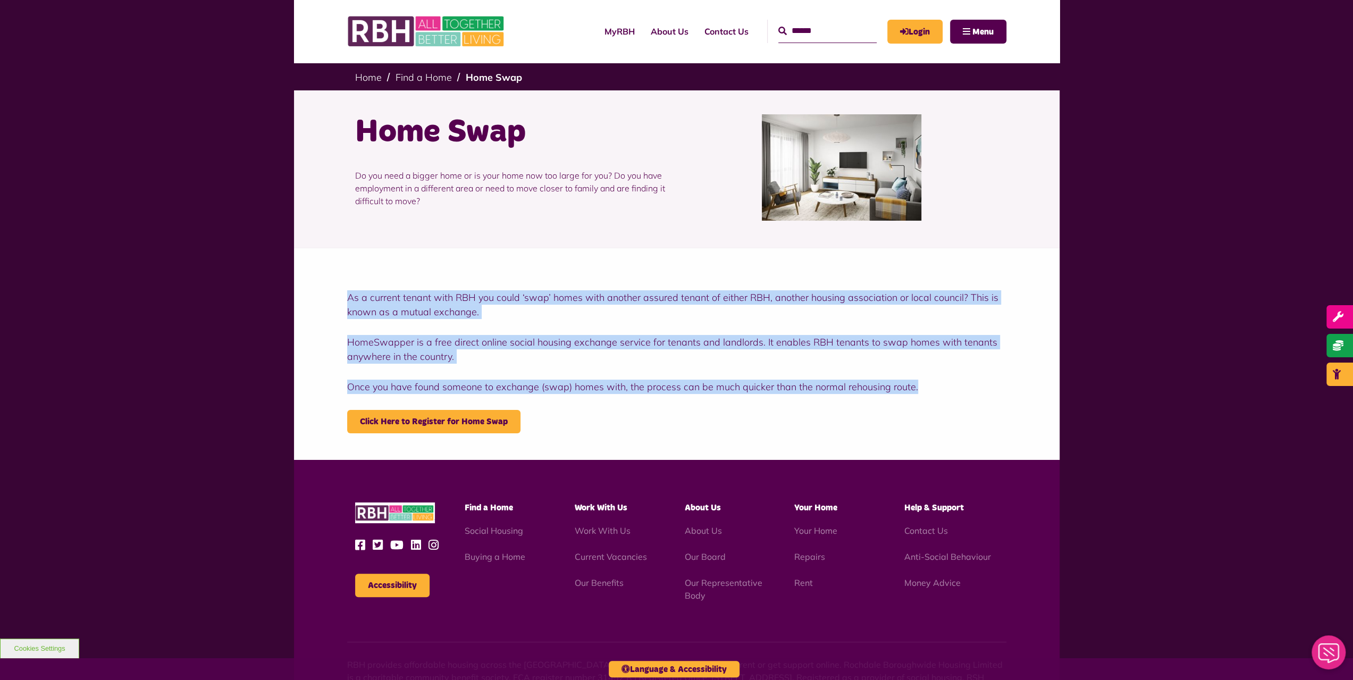 The height and width of the screenshot is (680, 1353). I want to click on a: Home, so click(368, 77).